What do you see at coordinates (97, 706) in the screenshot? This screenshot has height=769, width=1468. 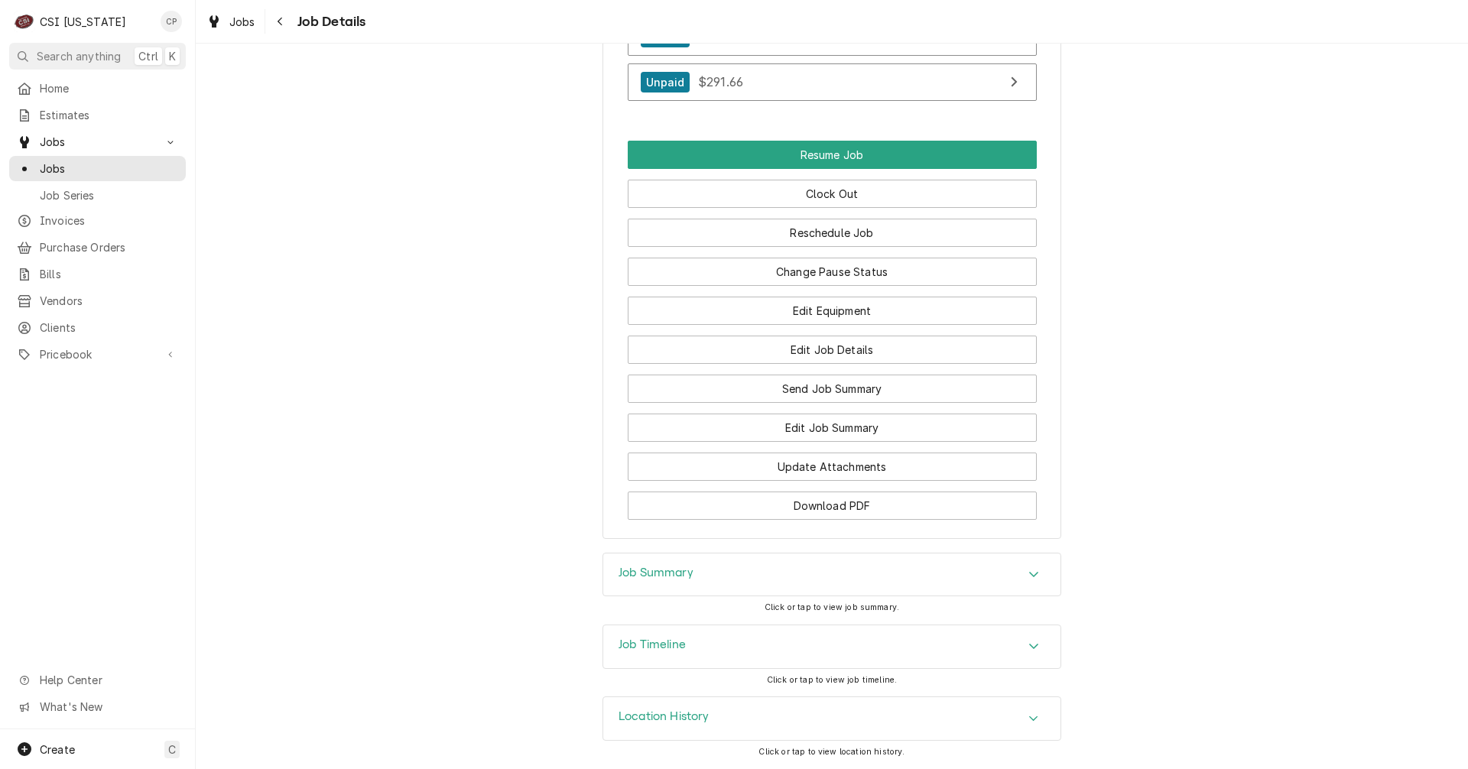 I see `a: Go to What's New` at bounding box center [97, 706].